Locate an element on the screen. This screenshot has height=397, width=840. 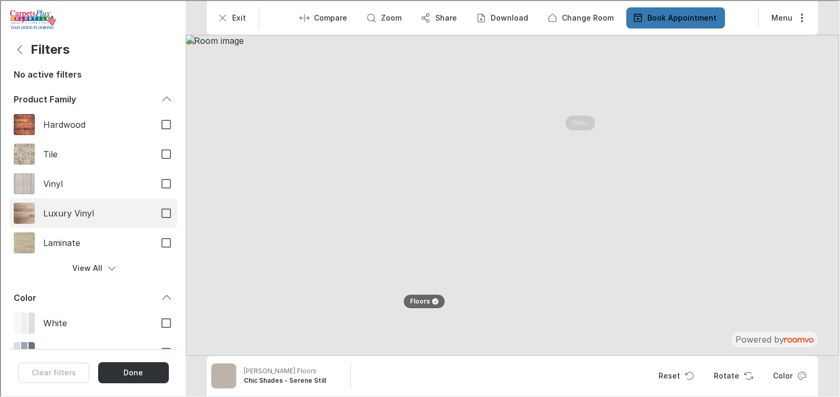
p: Book Appointment is located at coordinates (680, 17).